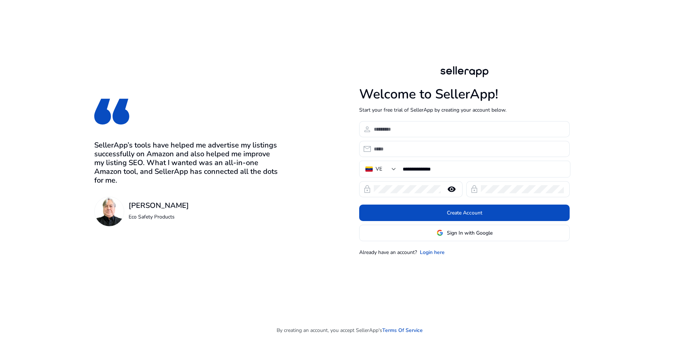 This screenshot has width=699, height=340. Describe the element at coordinates (465, 233) in the screenshot. I see `button: Sign In with Google` at that location.